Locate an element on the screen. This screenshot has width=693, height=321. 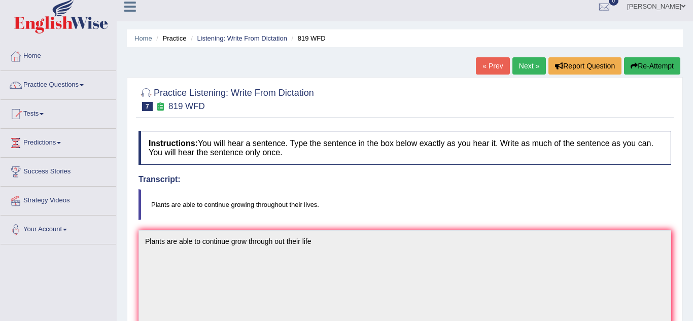
small: Exam occurring question is located at coordinates (160, 107).